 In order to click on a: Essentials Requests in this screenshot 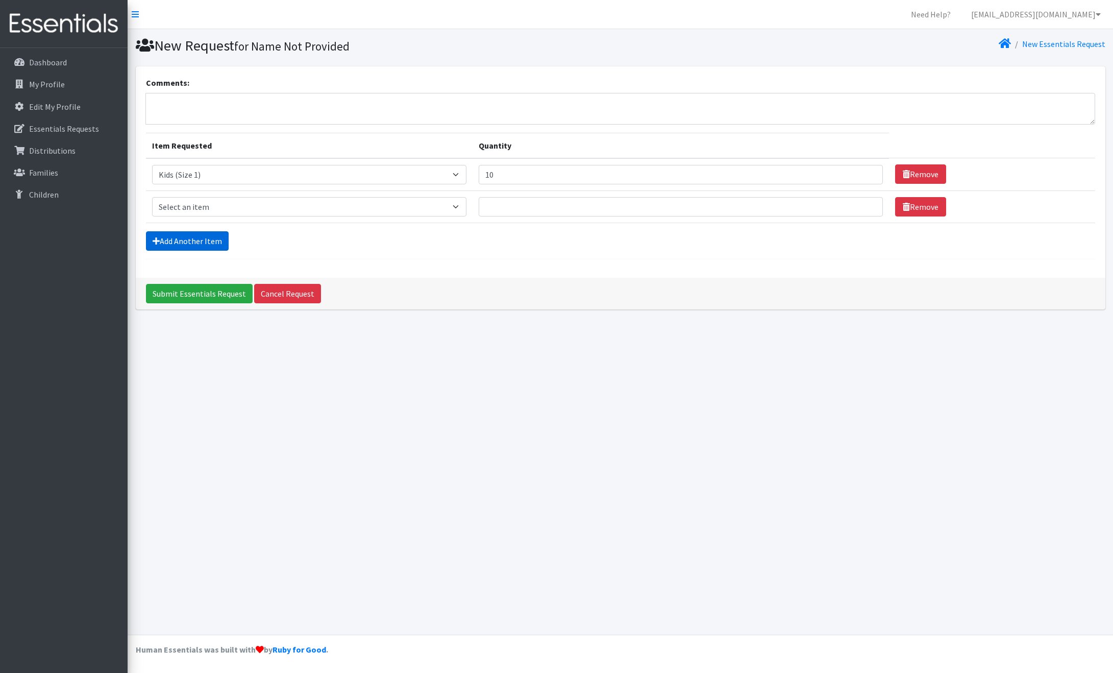, I will do `click(64, 129)`.